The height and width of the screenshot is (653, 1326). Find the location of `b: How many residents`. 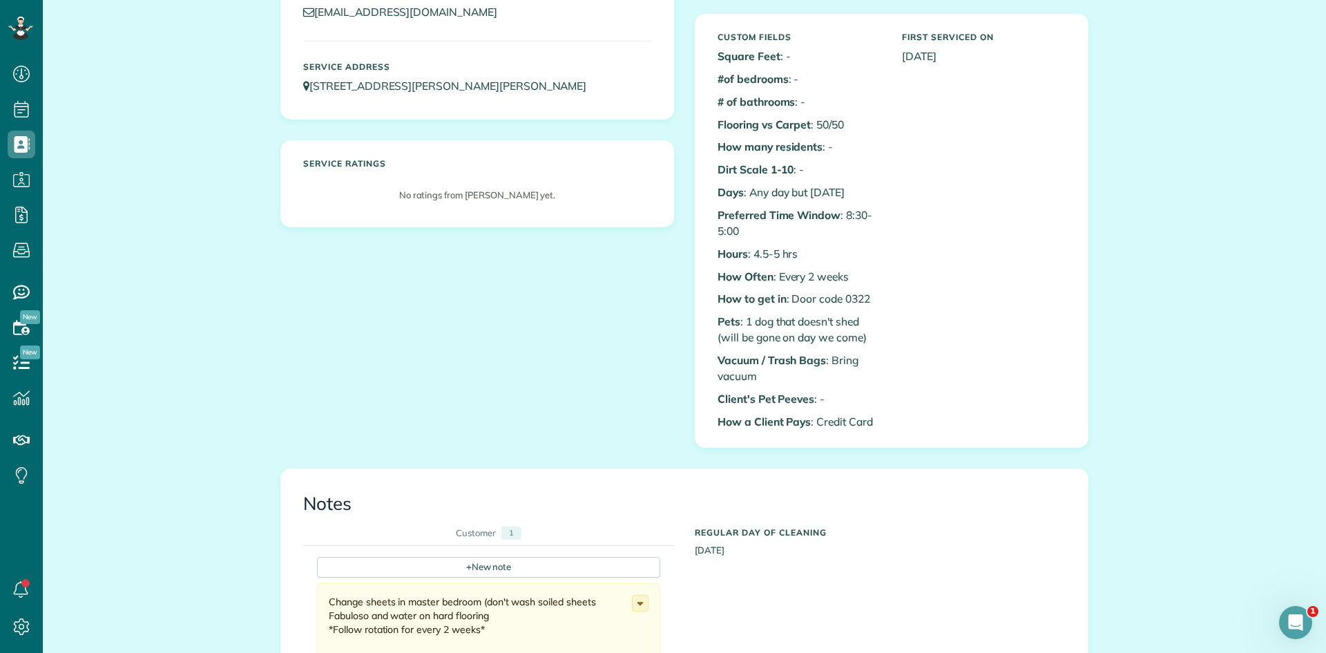

b: How many residents is located at coordinates (770, 146).